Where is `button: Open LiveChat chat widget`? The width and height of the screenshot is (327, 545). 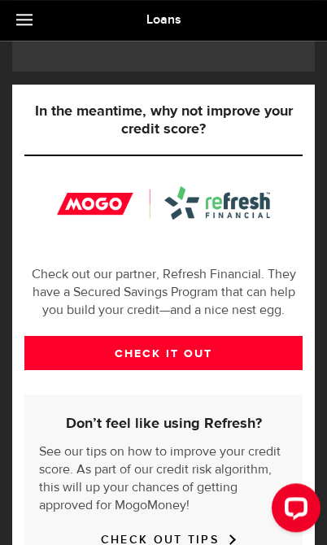 button: Open LiveChat chat widget is located at coordinates (37, 31).